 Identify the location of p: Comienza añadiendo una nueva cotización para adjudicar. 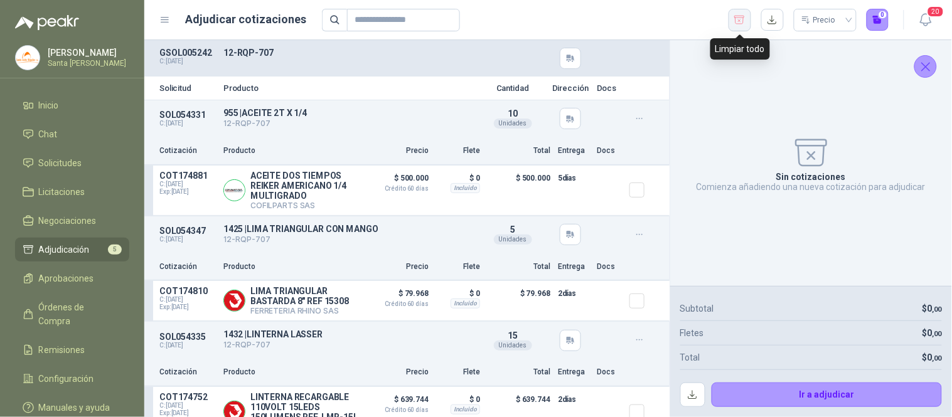
(811, 187).